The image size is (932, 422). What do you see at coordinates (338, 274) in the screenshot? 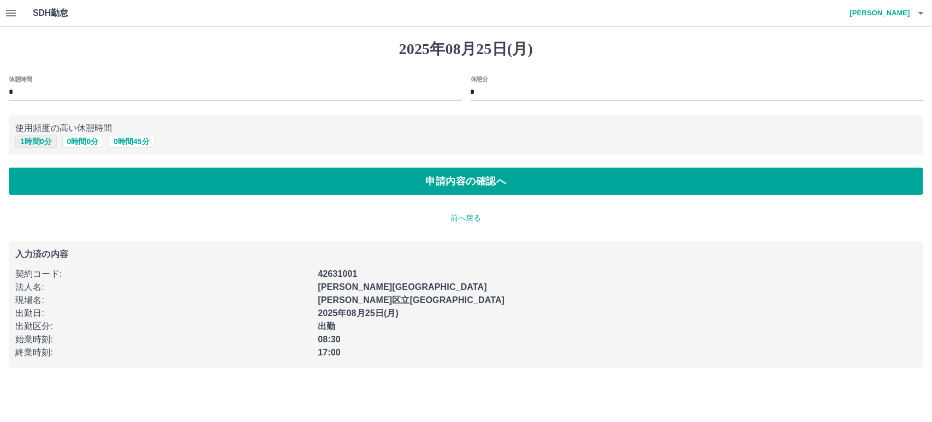
I see `b: 42631001` at bounding box center [338, 274].